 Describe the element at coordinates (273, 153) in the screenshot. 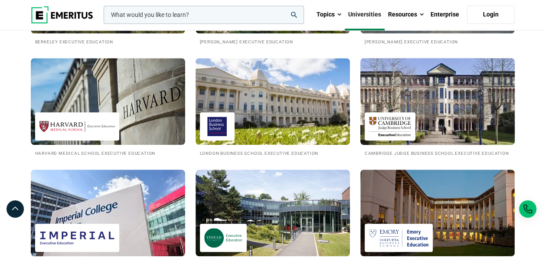

I see `h2: London Business School Executive Education` at that location.